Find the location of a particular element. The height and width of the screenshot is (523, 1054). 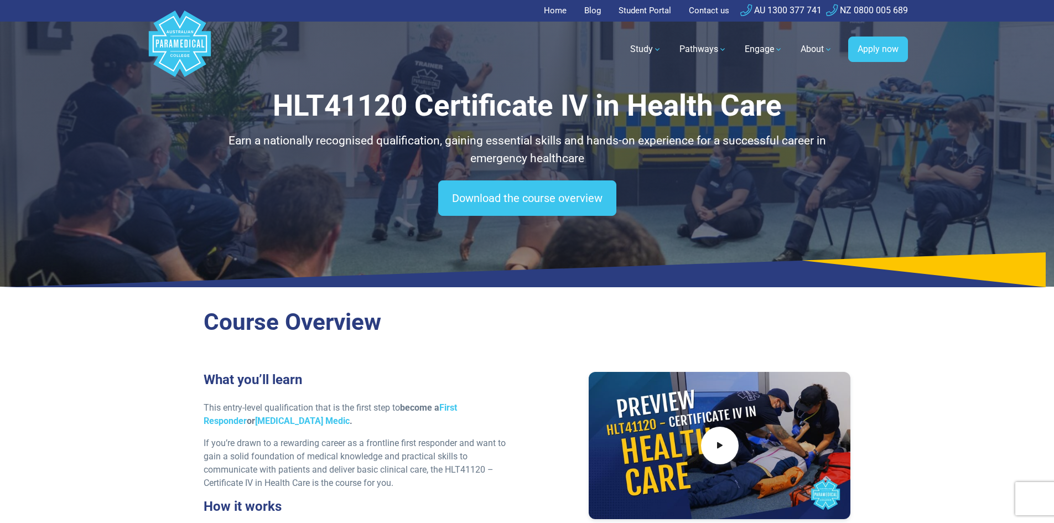

h3: How it works is located at coordinates (362, 506).